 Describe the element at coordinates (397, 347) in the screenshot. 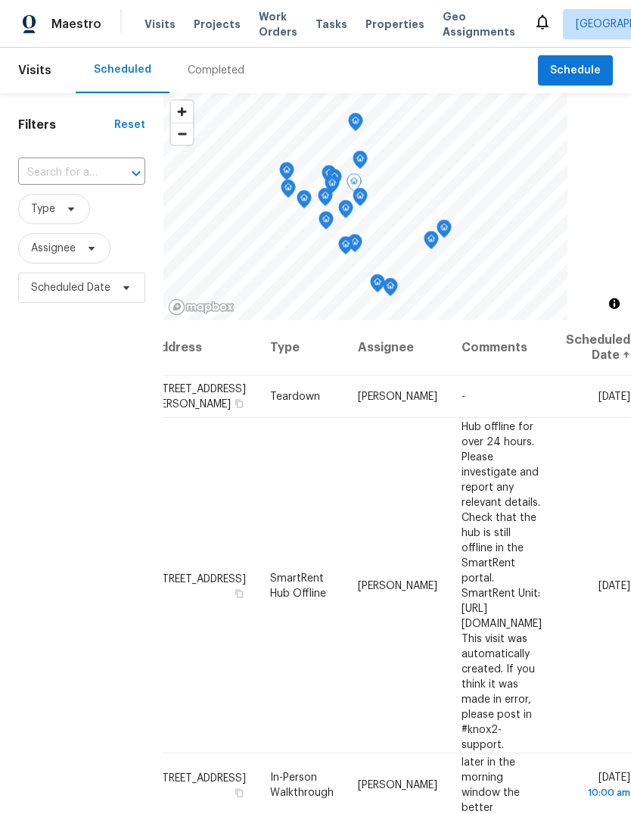

I see `th: Assignee` at that location.